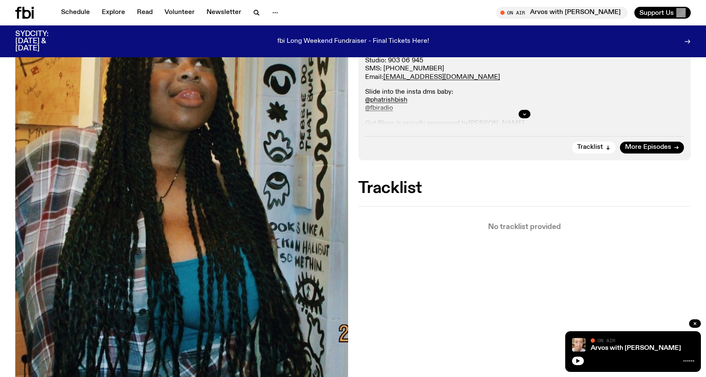  I want to click on span: More Episodes, so click(648, 147).